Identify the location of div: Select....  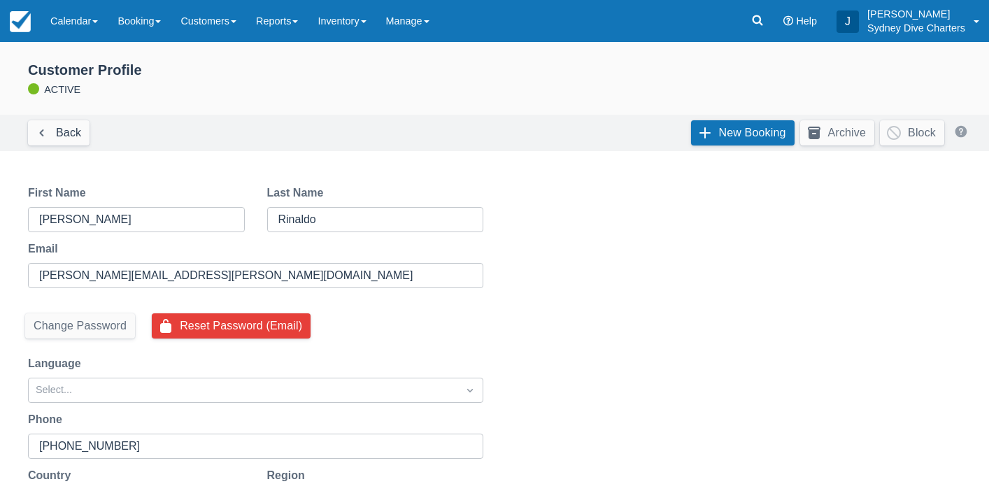
(243, 390).